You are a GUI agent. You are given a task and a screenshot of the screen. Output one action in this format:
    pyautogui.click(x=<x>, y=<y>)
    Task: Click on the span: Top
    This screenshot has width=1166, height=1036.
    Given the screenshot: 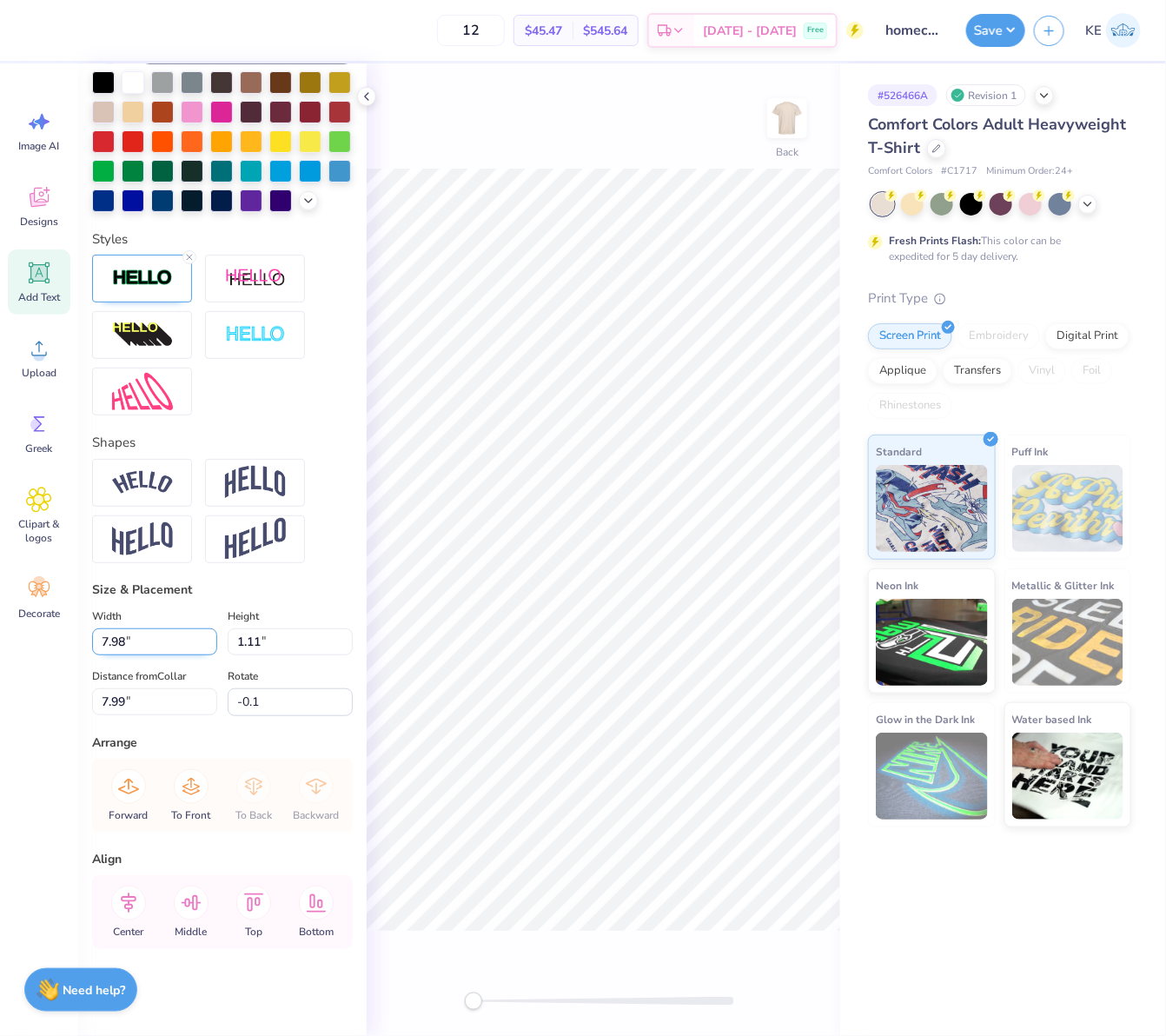 What is the action you would take?
    pyautogui.click(x=254, y=932)
    